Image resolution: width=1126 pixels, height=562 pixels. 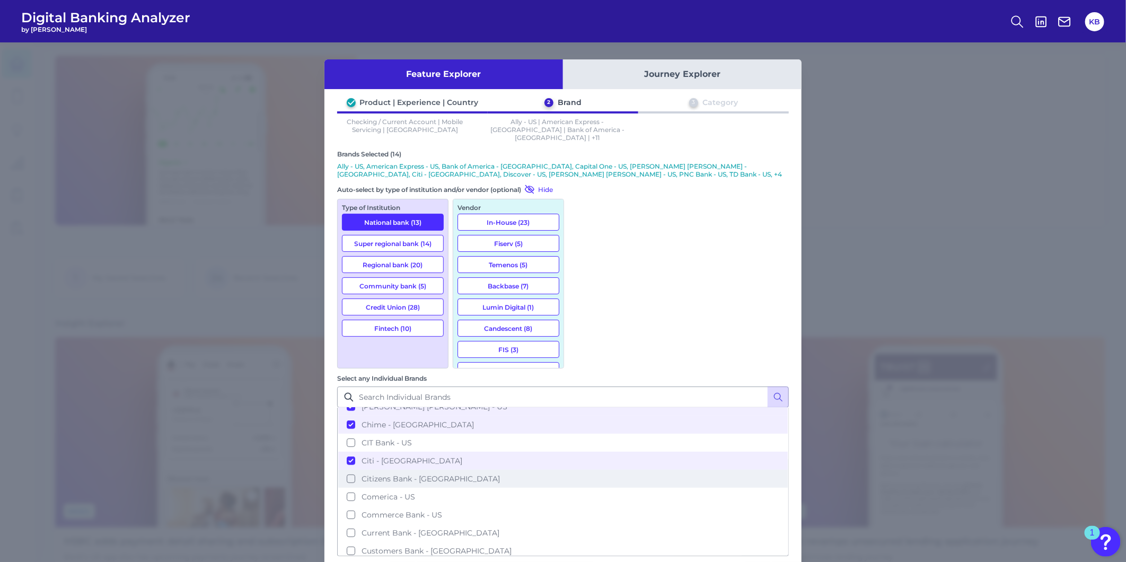 What do you see at coordinates (402, 515) in the screenshot?
I see `span: Commerce Bank - US` at bounding box center [402, 515].